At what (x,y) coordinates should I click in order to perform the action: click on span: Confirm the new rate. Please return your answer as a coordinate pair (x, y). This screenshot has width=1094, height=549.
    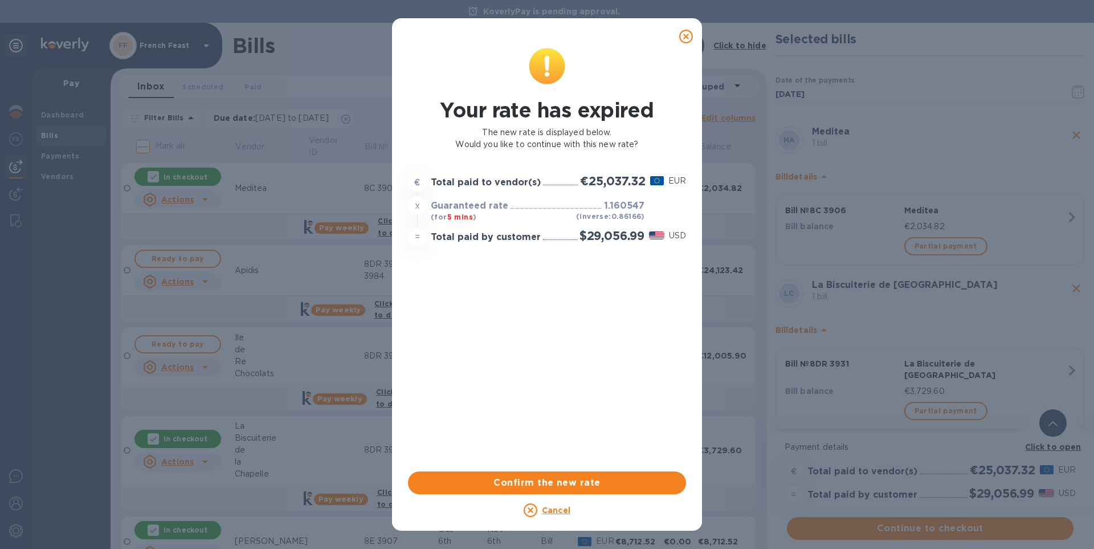
    Looking at the image, I should click on (547, 483).